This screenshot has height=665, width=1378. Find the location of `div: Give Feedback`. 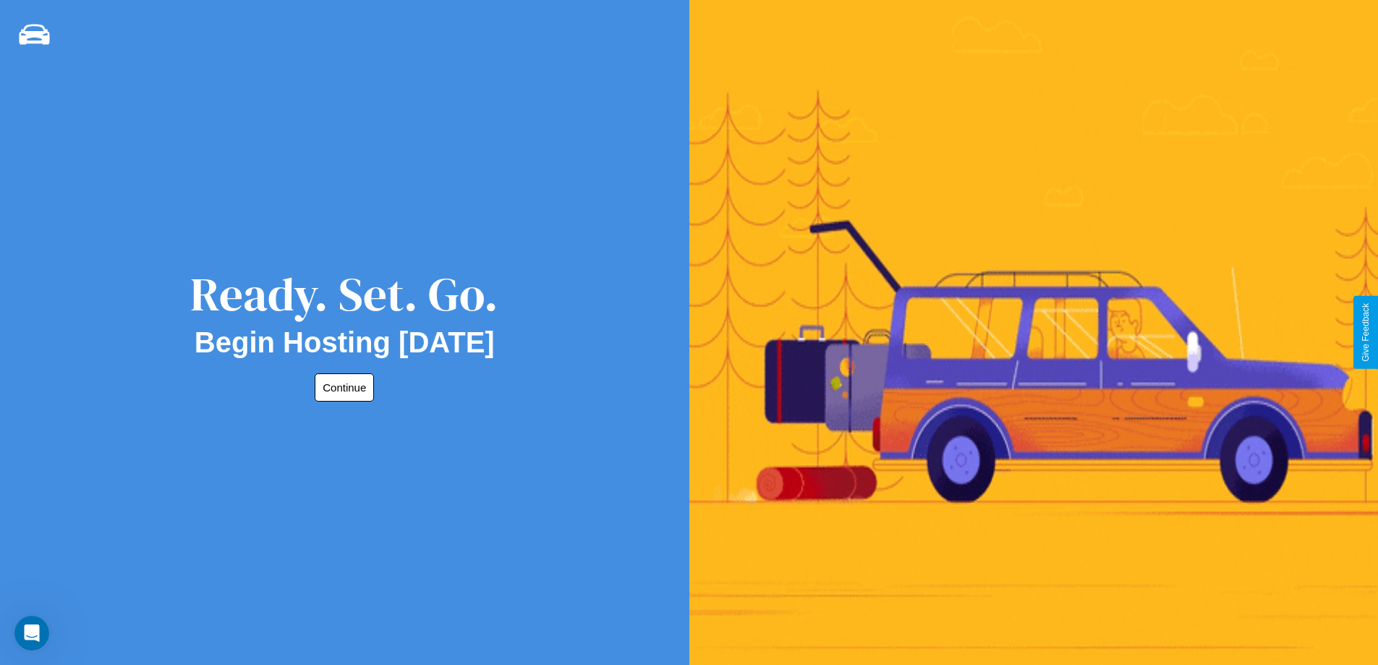

div: Give Feedback is located at coordinates (1365, 332).